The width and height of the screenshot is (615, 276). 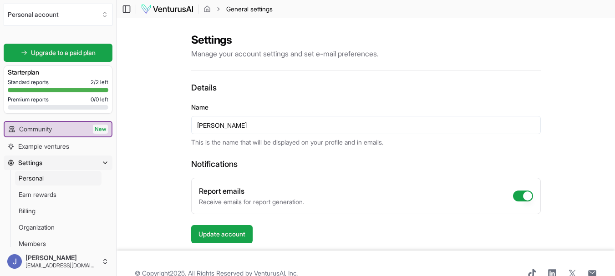 I want to click on a: Example ventures, so click(x=58, y=147).